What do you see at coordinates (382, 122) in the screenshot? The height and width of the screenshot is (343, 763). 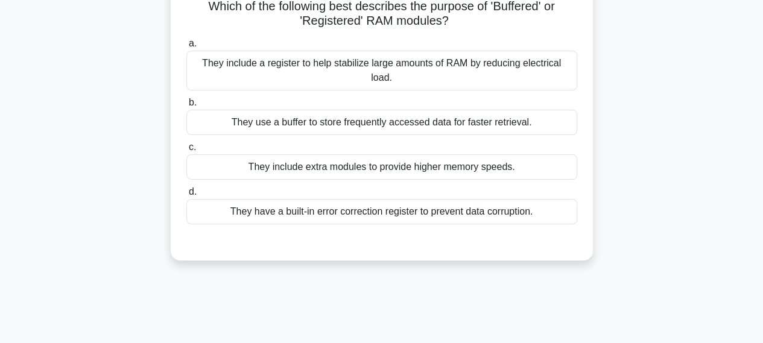 I see `div: They use a buffer to store frequently accessed data for faster retrieval.` at bounding box center [382, 122].